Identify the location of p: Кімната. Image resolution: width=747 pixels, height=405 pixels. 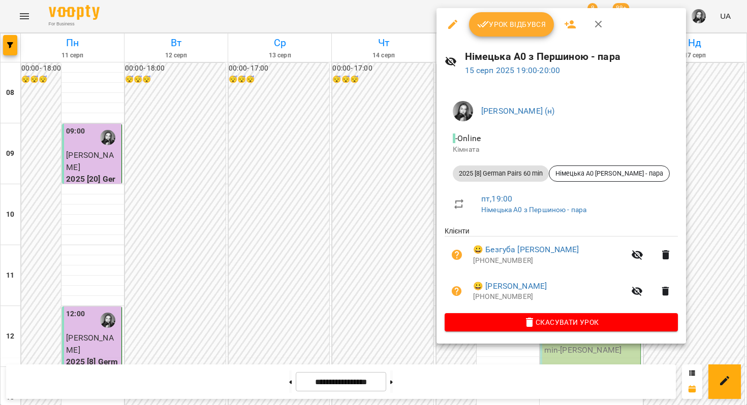
(561, 150).